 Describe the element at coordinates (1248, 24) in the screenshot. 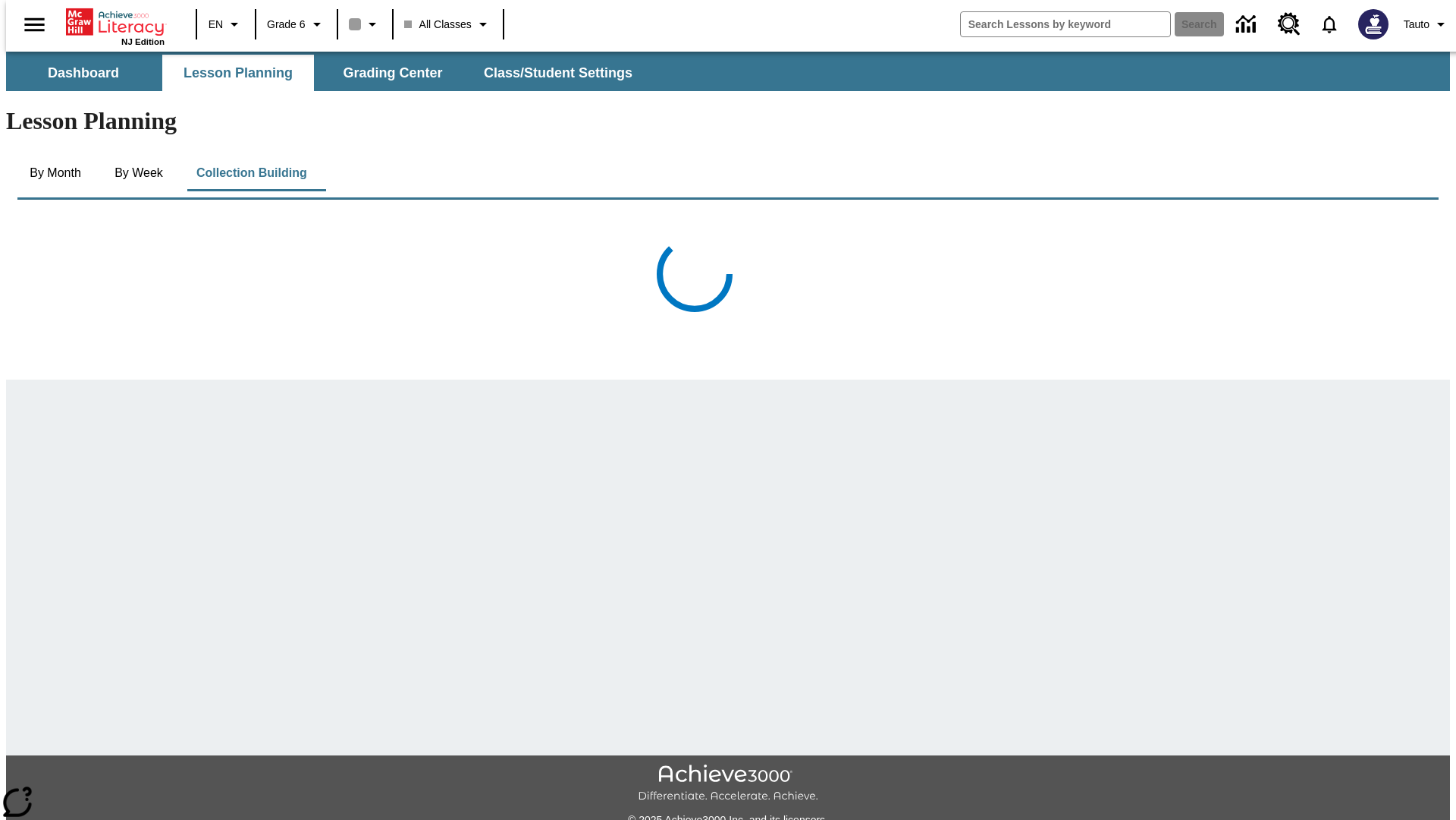

I see `a: Data Center` at that location.